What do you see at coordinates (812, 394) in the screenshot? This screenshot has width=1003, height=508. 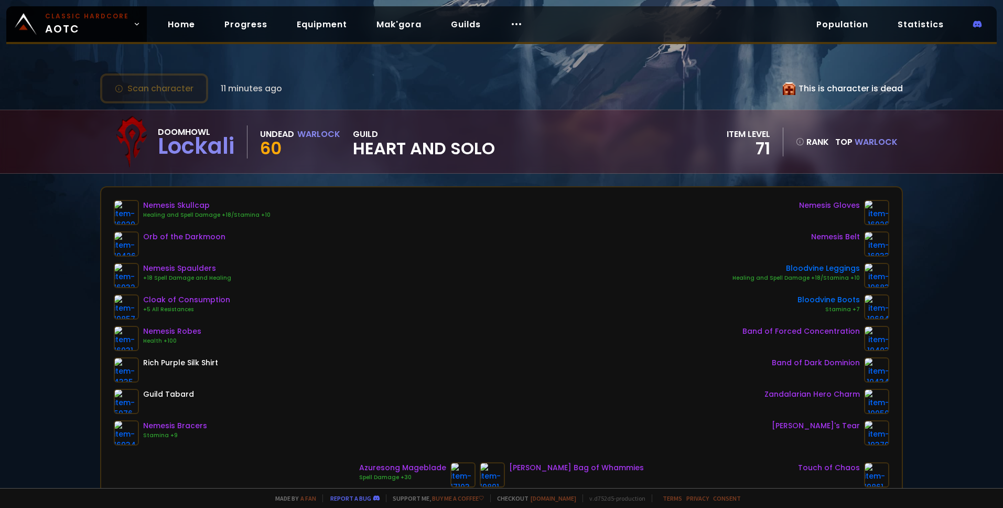 I see `div: Zandalarian Hero Charm` at bounding box center [812, 394].